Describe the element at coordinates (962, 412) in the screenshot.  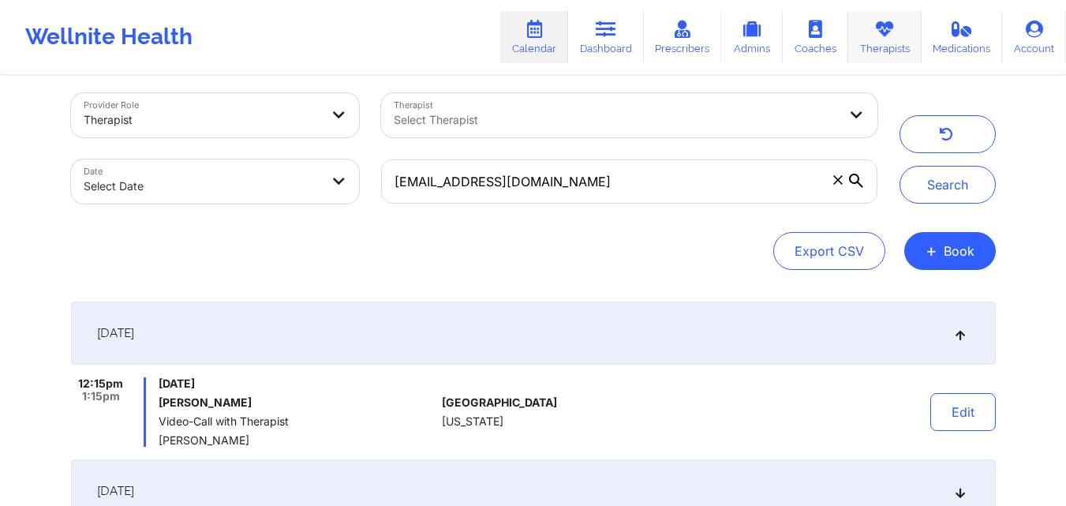
I see `button: Edit` at that location.